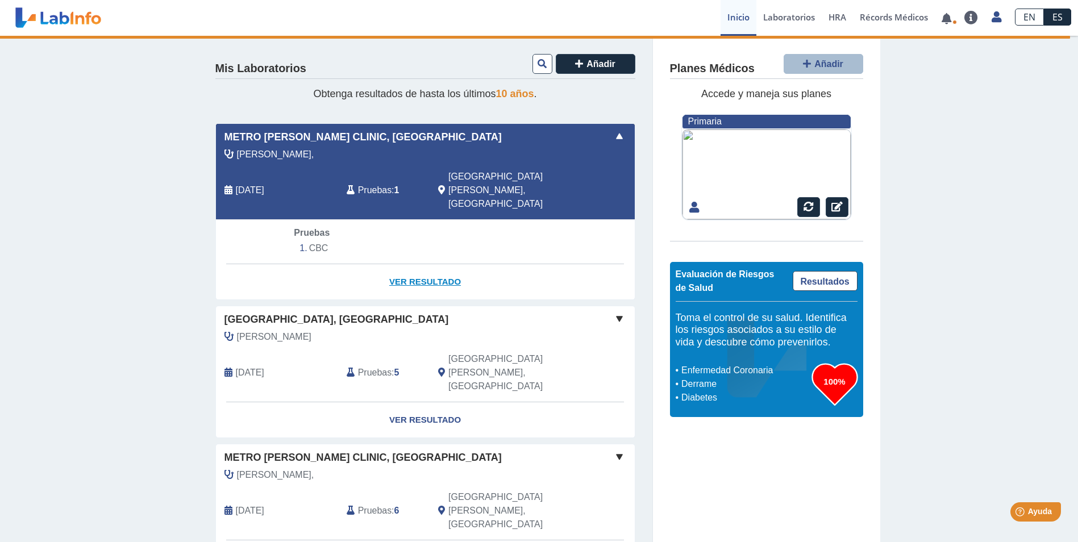 The width and height of the screenshot is (1078, 542). What do you see at coordinates (397, 190) in the screenshot?
I see `b: 1` at bounding box center [397, 190].